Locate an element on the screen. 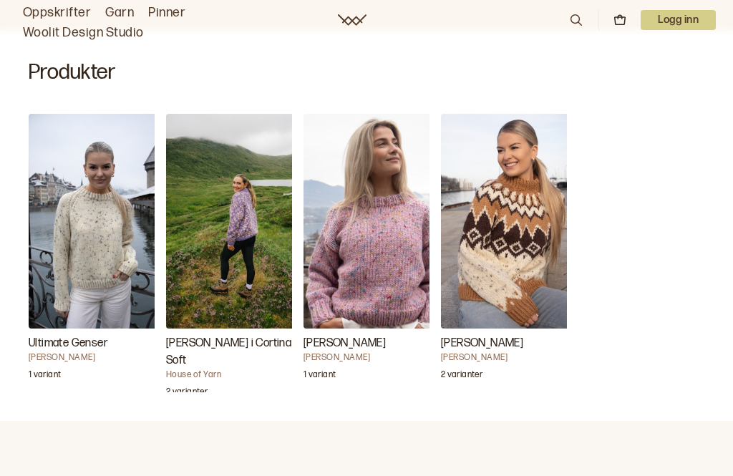 This screenshot has height=476, width=733. img: Ane Kydland ThomassenCilian Genser is located at coordinates (513, 221).